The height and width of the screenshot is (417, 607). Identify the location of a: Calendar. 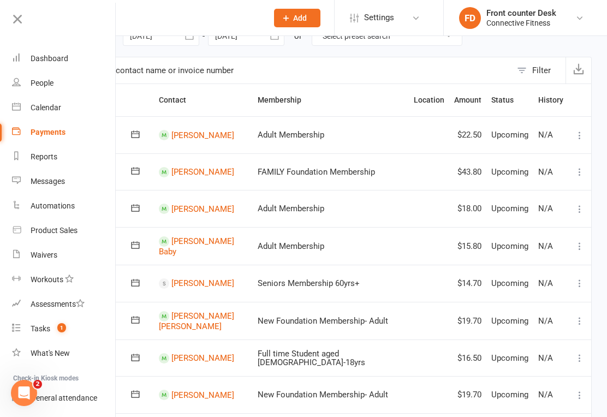
(63, 107).